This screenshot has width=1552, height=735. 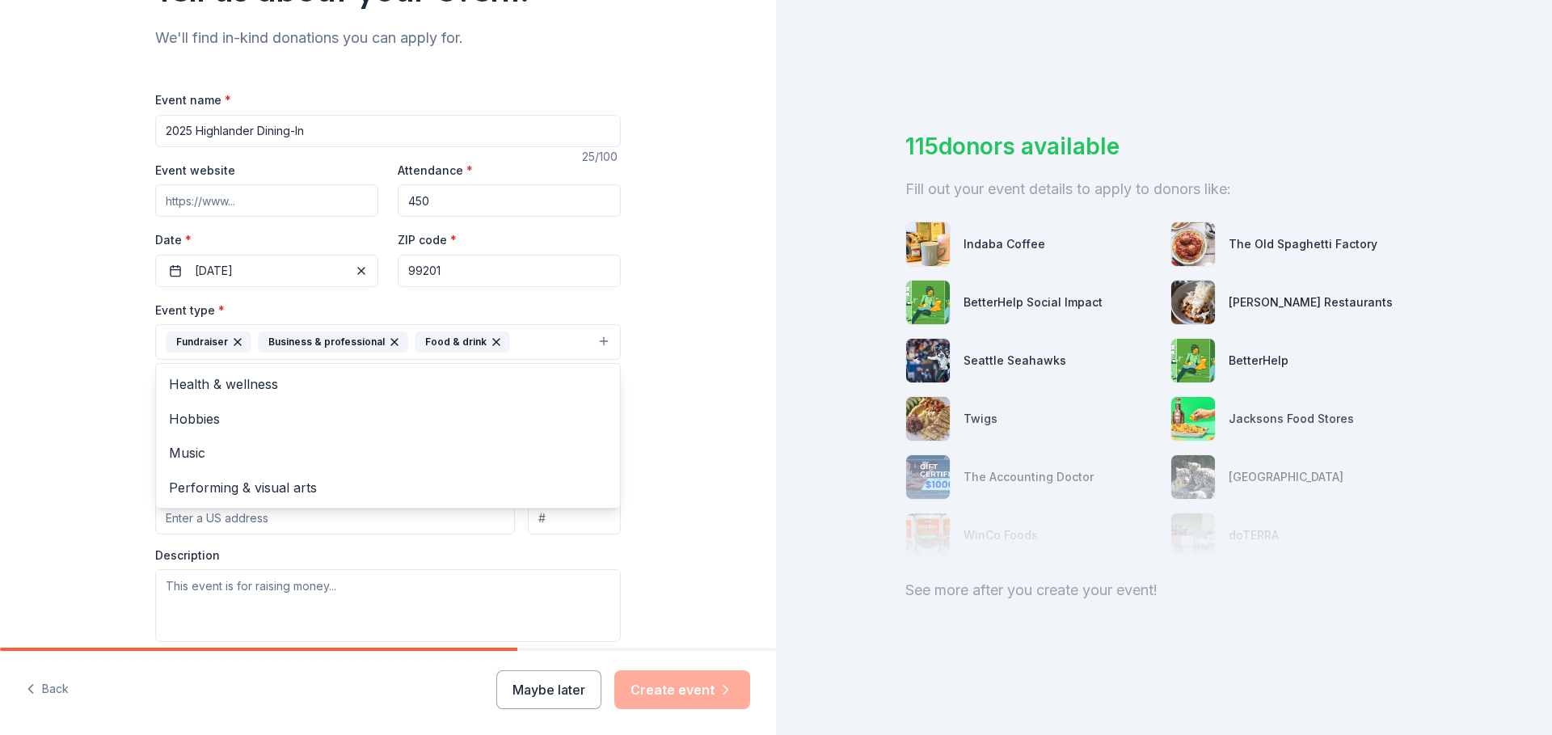 What do you see at coordinates (333, 342) in the screenshot?
I see `div: Business & professional` at bounding box center [333, 342].